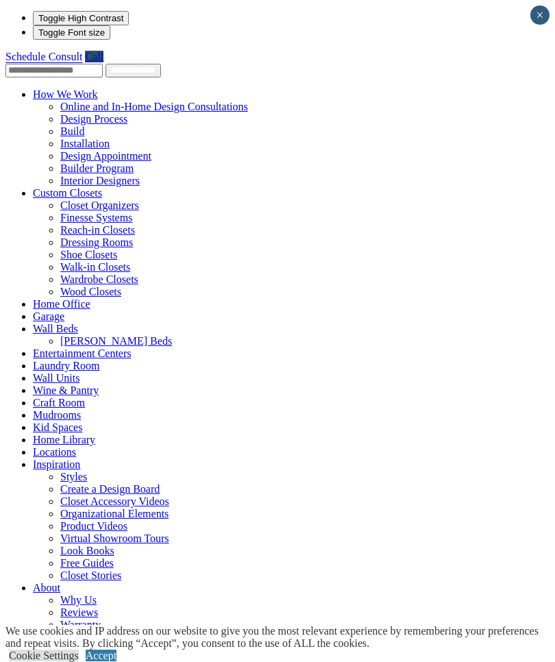  I want to click on button: Toggle Font size, so click(71, 32).